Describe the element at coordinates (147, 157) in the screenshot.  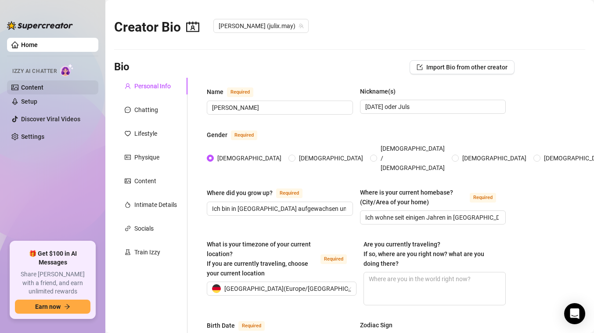
I see `div: Physique` at that location.